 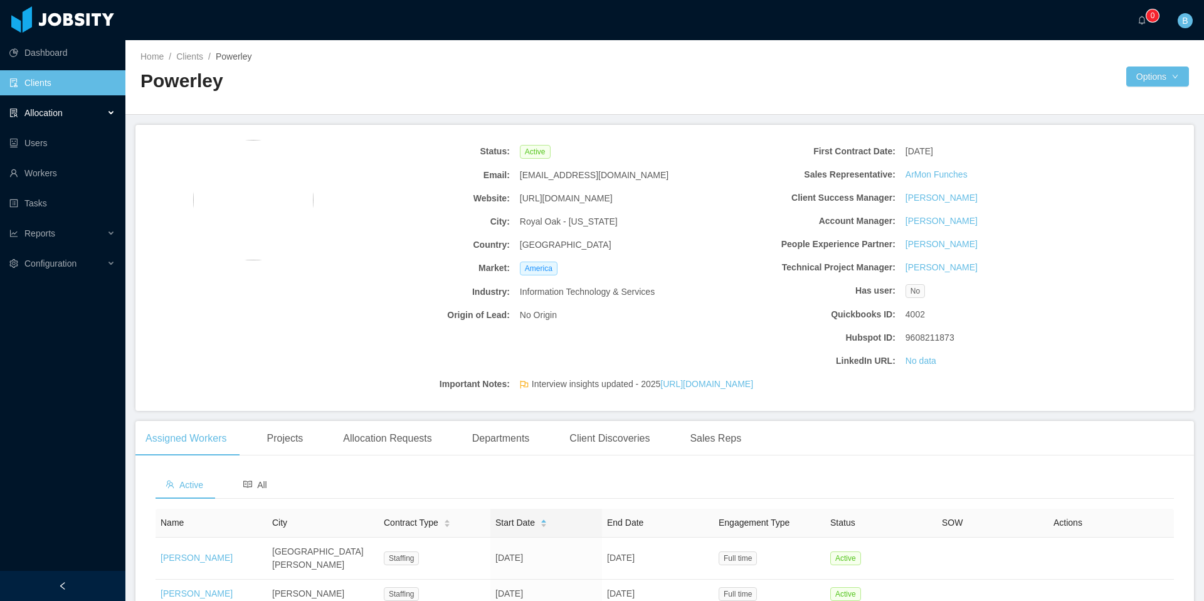 What do you see at coordinates (843, 523) in the screenshot?
I see `span: Status` at bounding box center [843, 523].